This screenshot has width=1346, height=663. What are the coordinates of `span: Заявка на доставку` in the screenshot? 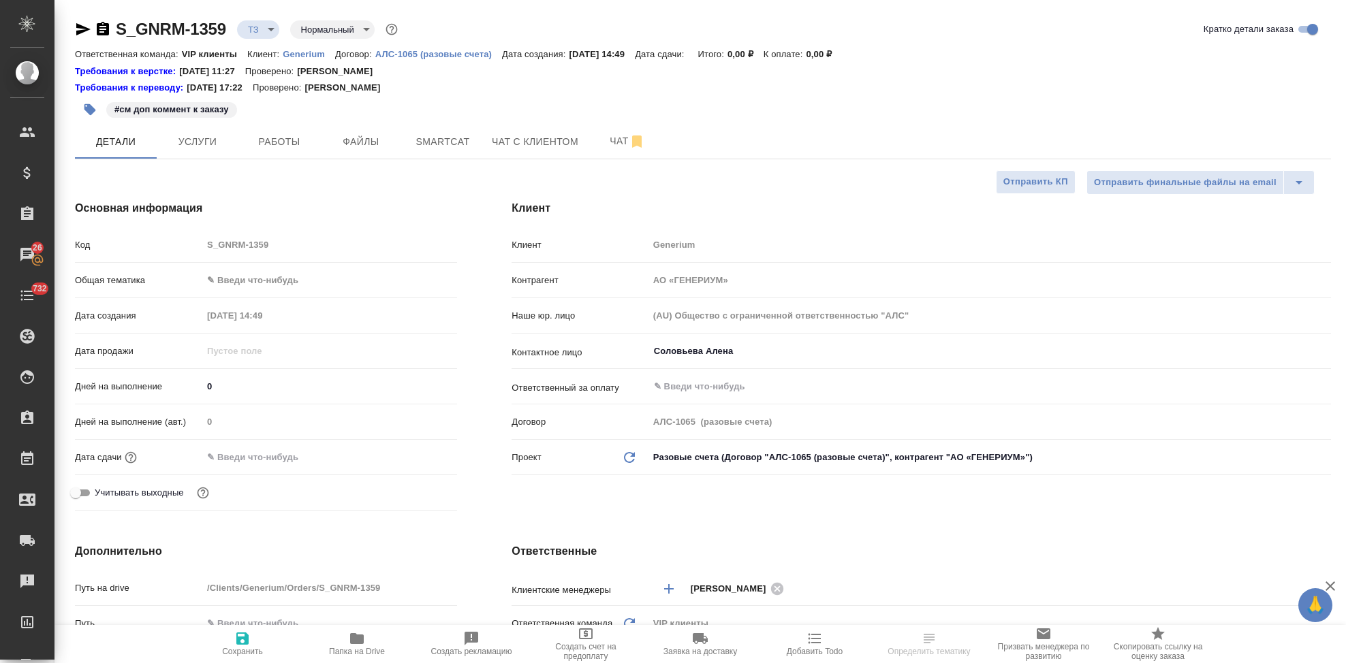 It's located at (700, 652).